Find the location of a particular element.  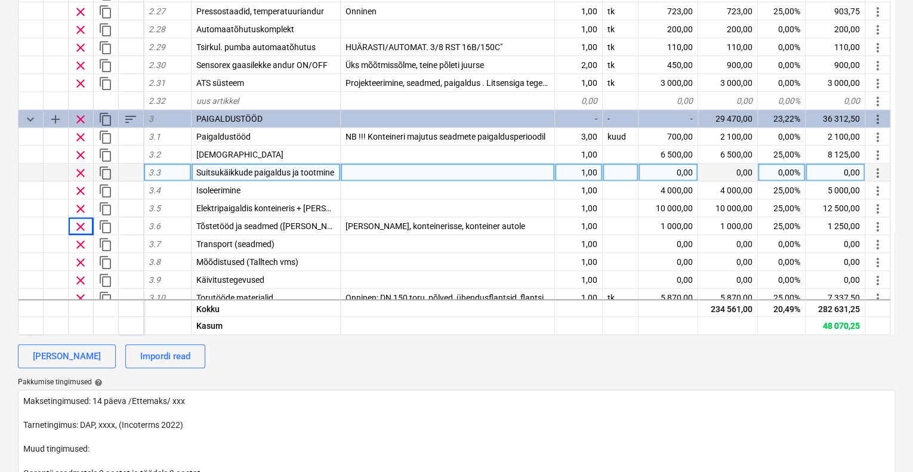

span: 2.31 is located at coordinates (157, 83).